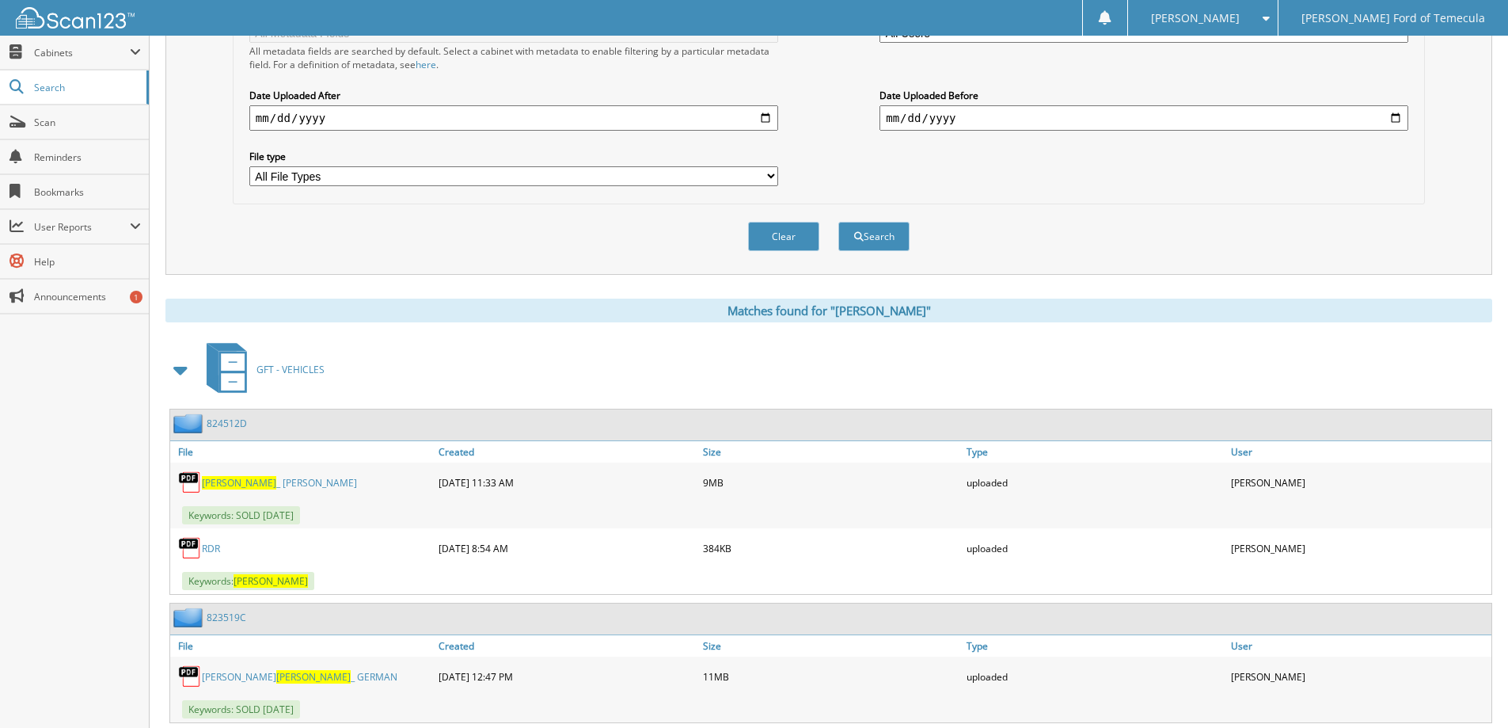 The image size is (1508, 728). Describe the element at coordinates (874, 236) in the screenshot. I see `button: Search` at that location.